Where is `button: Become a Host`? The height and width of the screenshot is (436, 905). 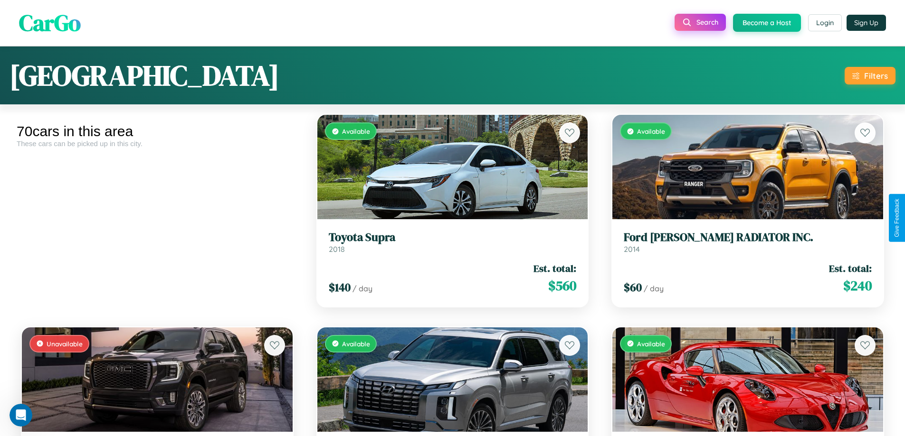
button: Become a Host is located at coordinates (766, 23).